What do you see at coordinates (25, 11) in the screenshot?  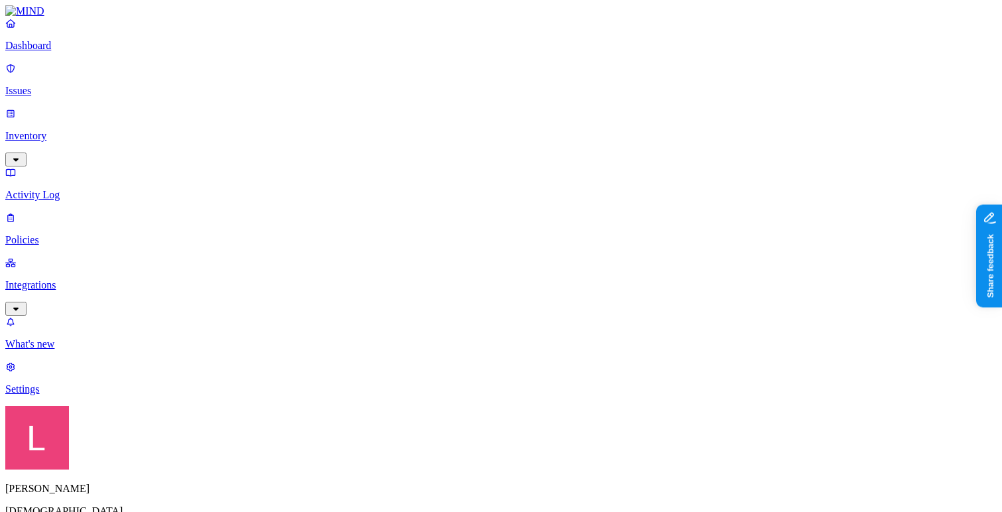 I see `img: MIND` at bounding box center [25, 11].